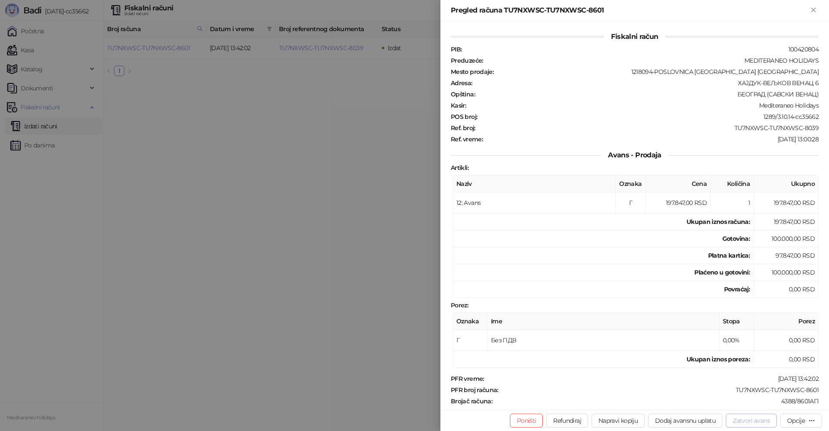 The image size is (829, 431). I want to click on div: TU7NXWSC-TU7NXWSC-8039, so click(648, 128).